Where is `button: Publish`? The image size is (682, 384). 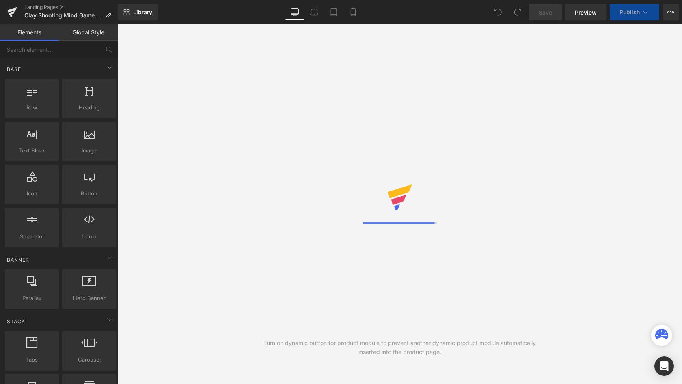 button: Publish is located at coordinates (634, 12).